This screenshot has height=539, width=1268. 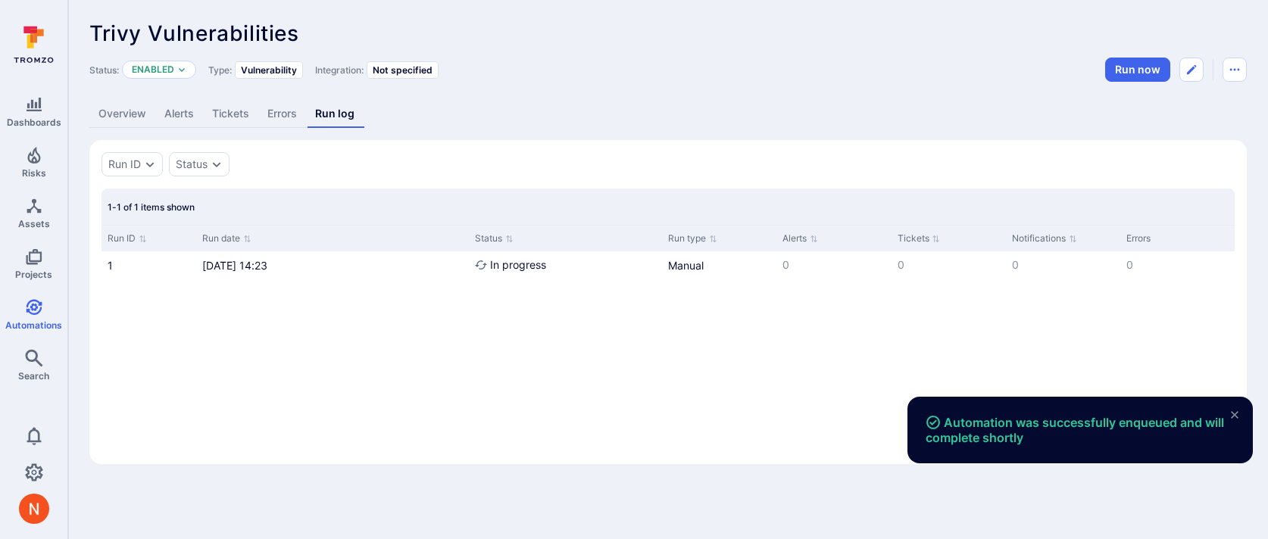 What do you see at coordinates (33, 325) in the screenshot?
I see `span: Automations` at bounding box center [33, 325].